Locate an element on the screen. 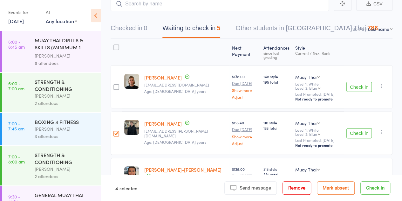  small: solomon.fegan@gmail.com is located at coordinates (186, 133).